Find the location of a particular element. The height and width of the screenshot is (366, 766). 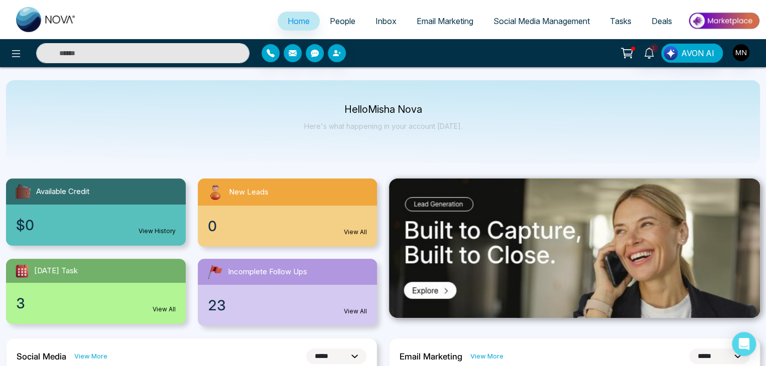

a: Incomplete Follow Ups23View All is located at coordinates (288, 293).